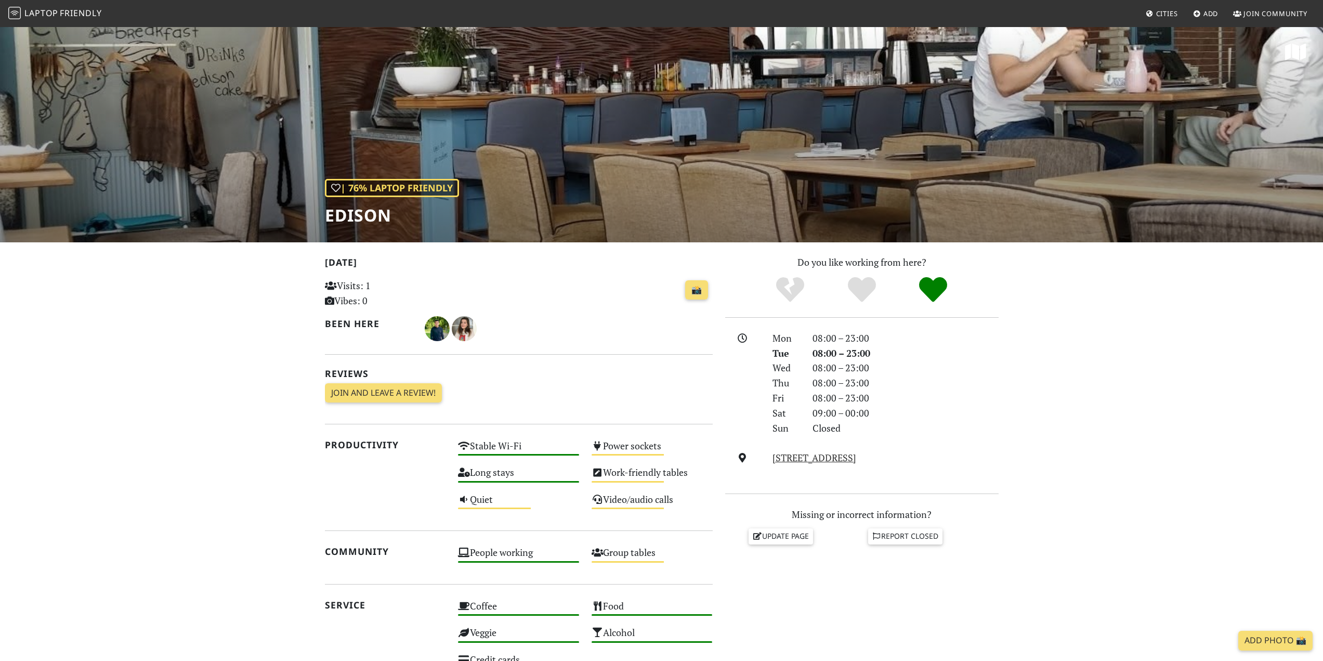 The width and height of the screenshot is (1323, 661). I want to click on a: Report closed, so click(905, 536).